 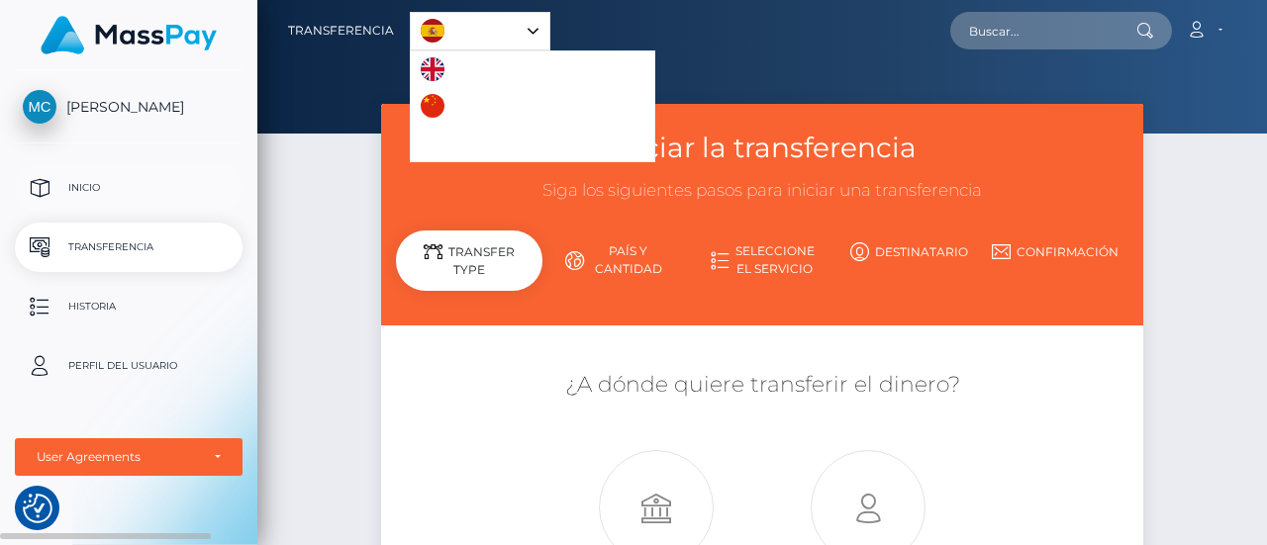 What do you see at coordinates (762, 147) in the screenshot?
I see `h3: Iniciar la transferencia` at bounding box center [762, 147].